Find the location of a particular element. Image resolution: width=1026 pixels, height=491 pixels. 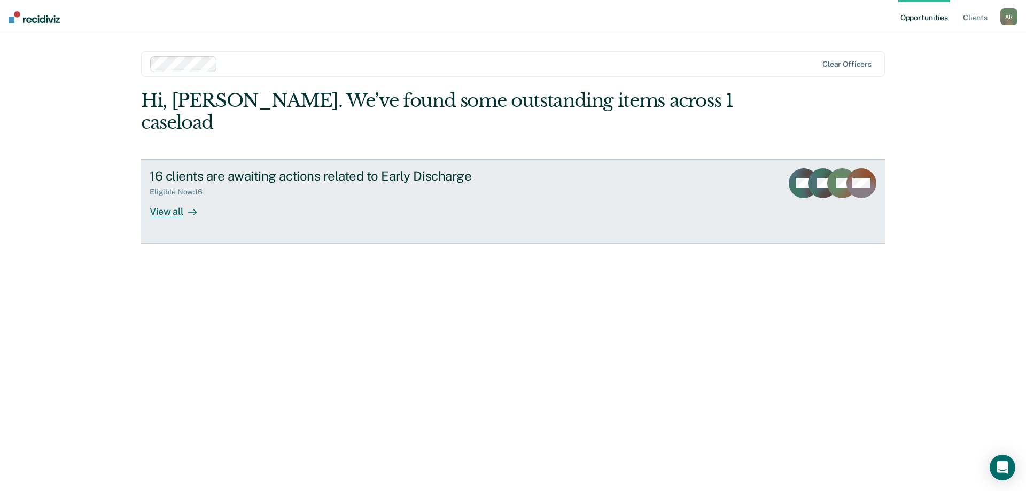

div: Open Intercom Messenger is located at coordinates (1002, 467).